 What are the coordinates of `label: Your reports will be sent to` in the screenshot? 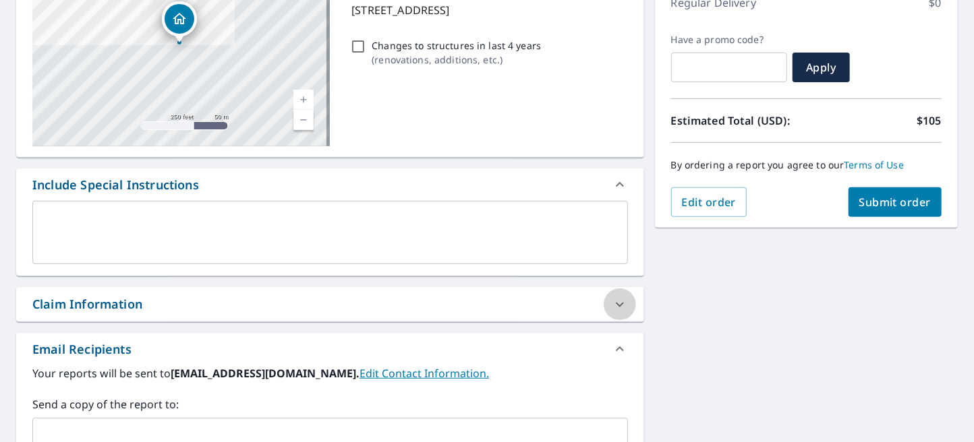 It's located at (330, 373).